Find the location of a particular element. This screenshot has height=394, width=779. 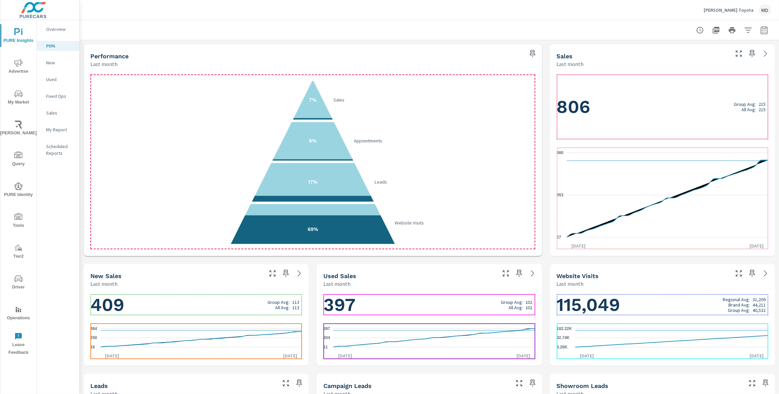

p: My Report is located at coordinates (60, 130).